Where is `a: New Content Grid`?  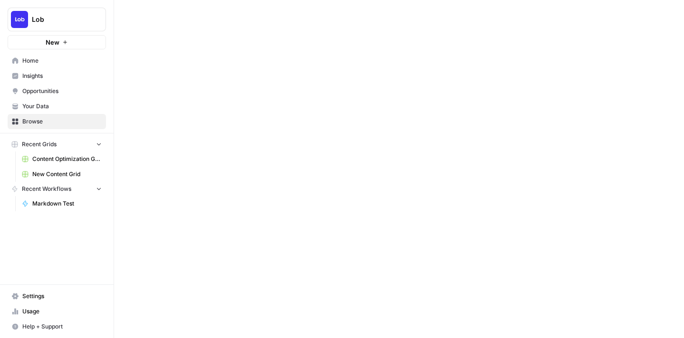
a: New Content Grid is located at coordinates (62, 174).